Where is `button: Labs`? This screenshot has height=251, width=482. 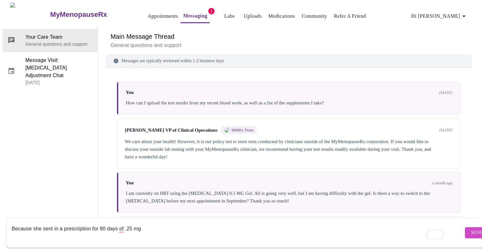
button: Labs is located at coordinates (230, 16).